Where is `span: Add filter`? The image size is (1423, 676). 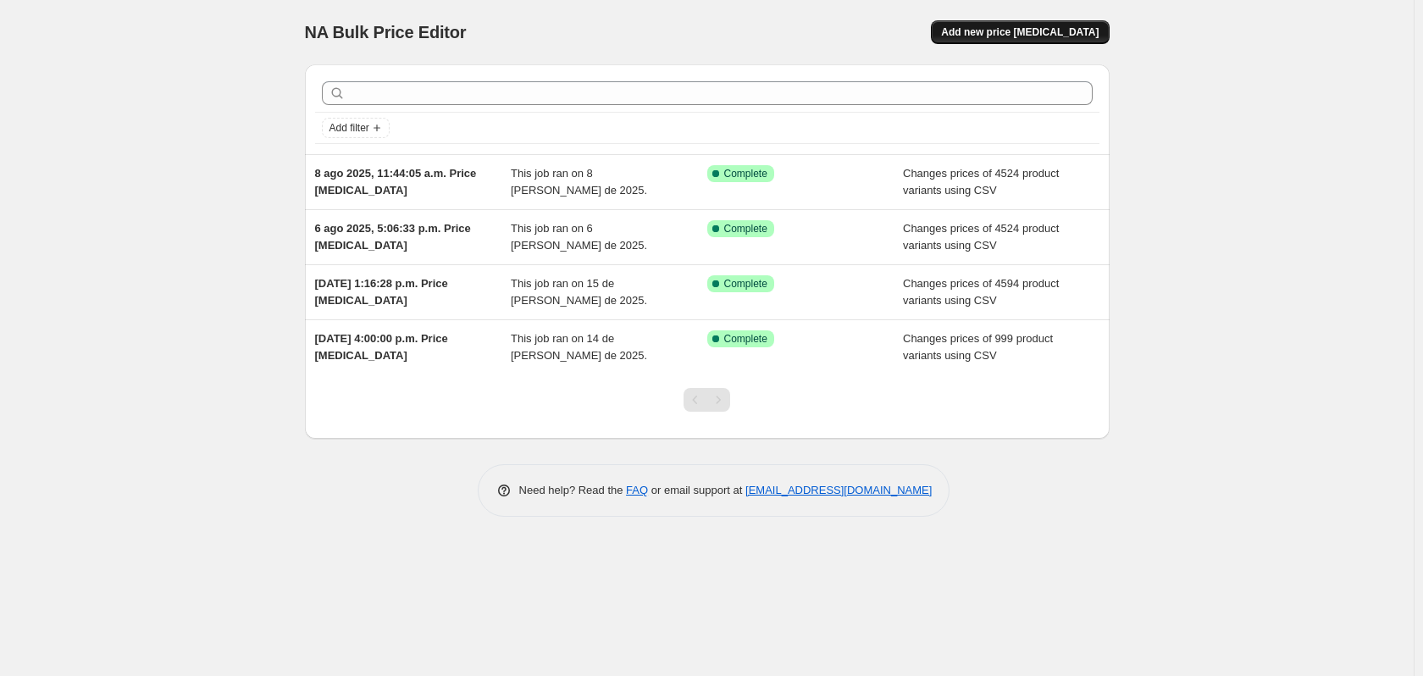
span: Add filter is located at coordinates (349, 128).